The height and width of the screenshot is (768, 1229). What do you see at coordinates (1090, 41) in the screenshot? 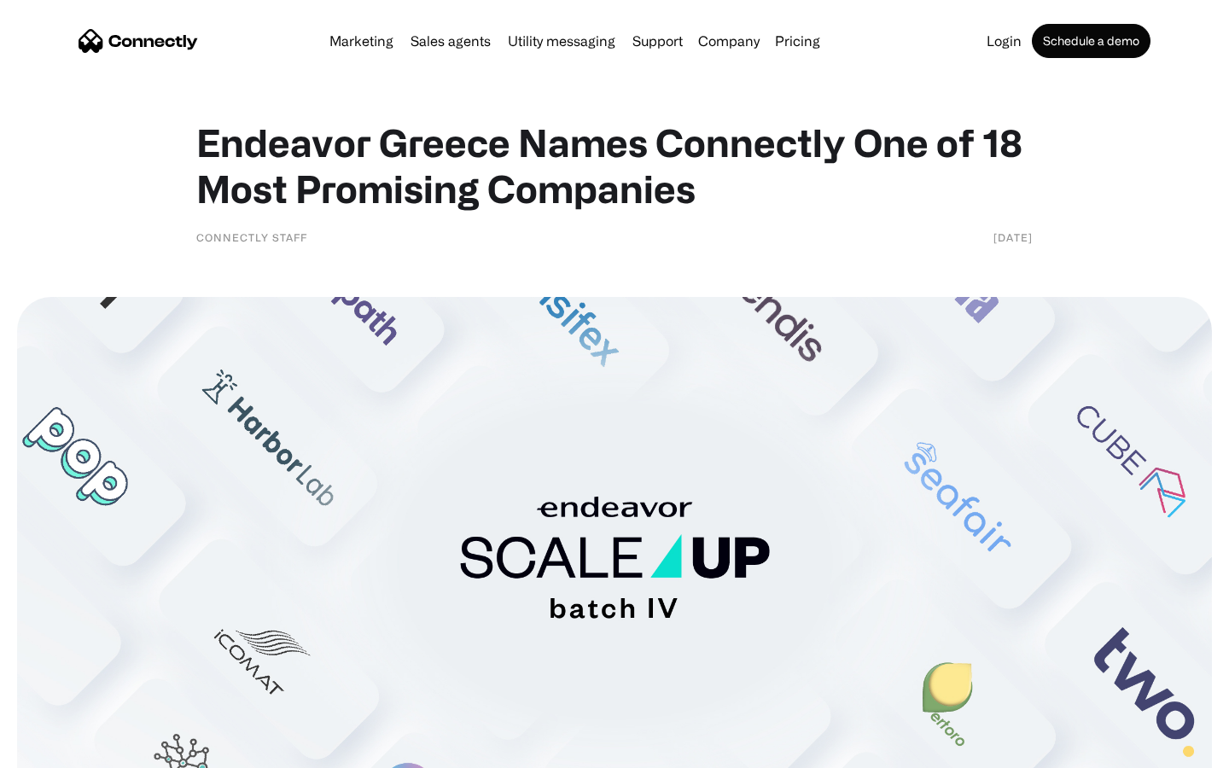
I see `a: Schedule a demo` at bounding box center [1090, 41].